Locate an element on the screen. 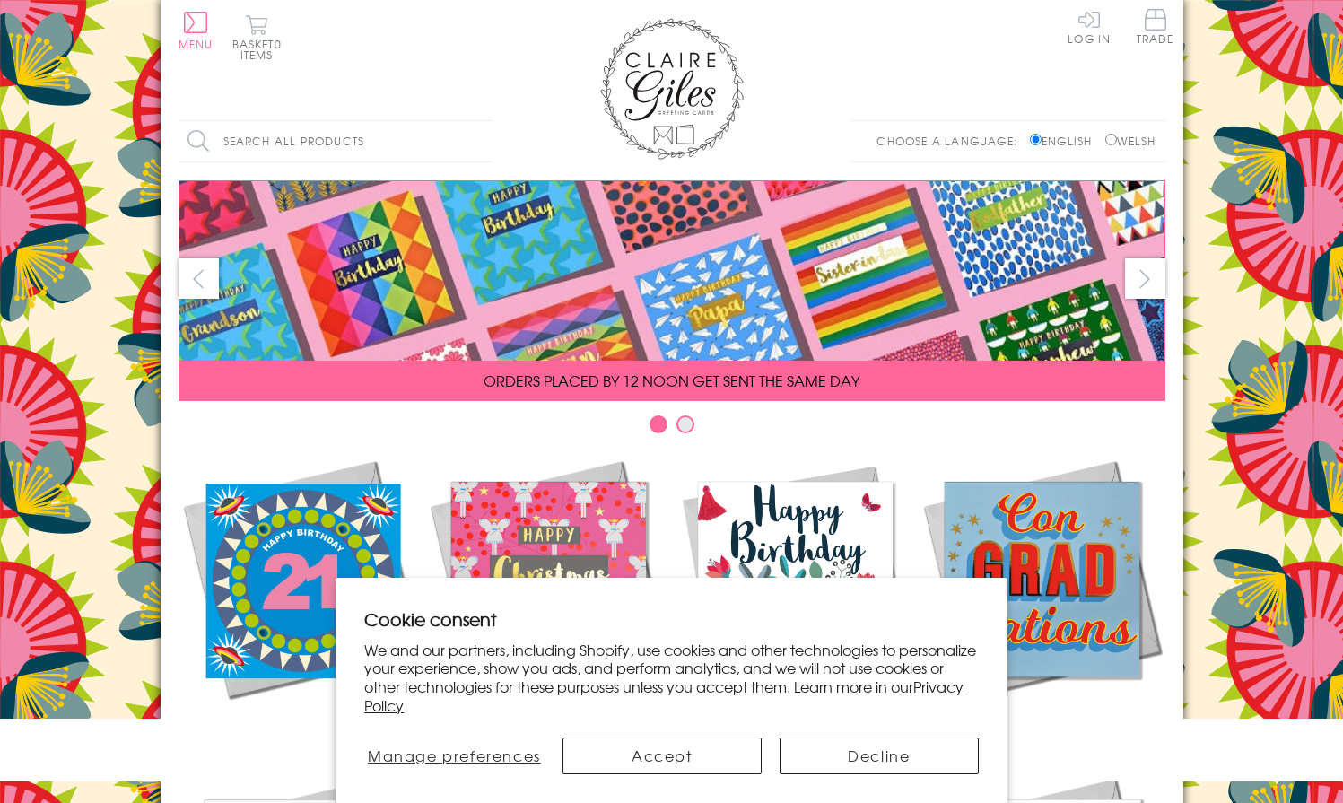 The height and width of the screenshot is (803, 1343). button: Carousel Page 1 (Current Slide) is located at coordinates (658, 424).